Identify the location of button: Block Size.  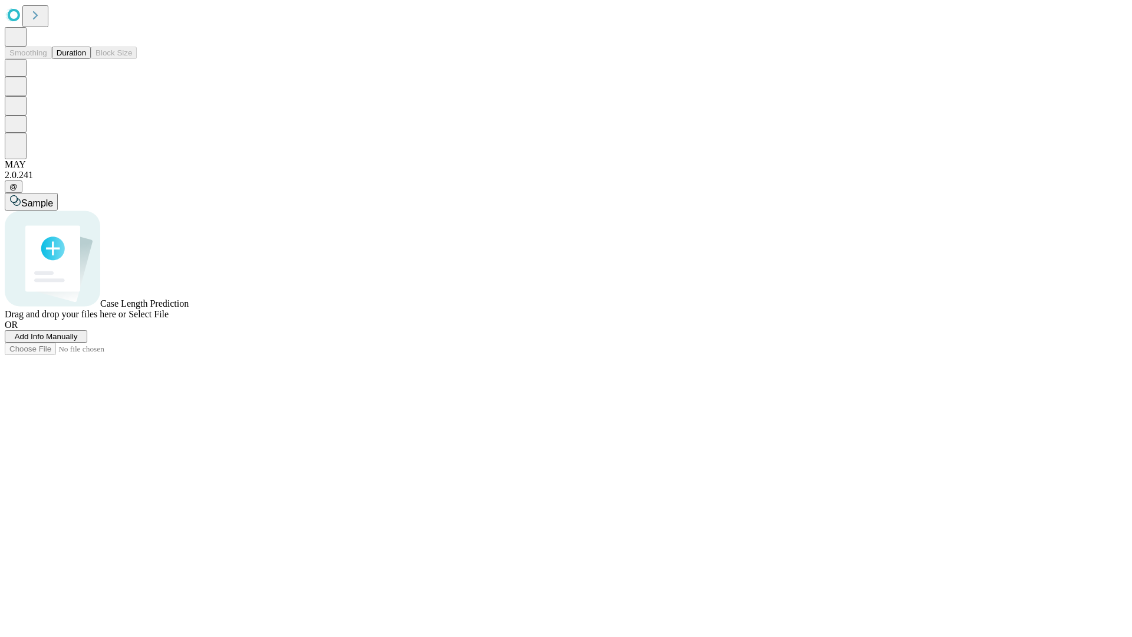
(114, 52).